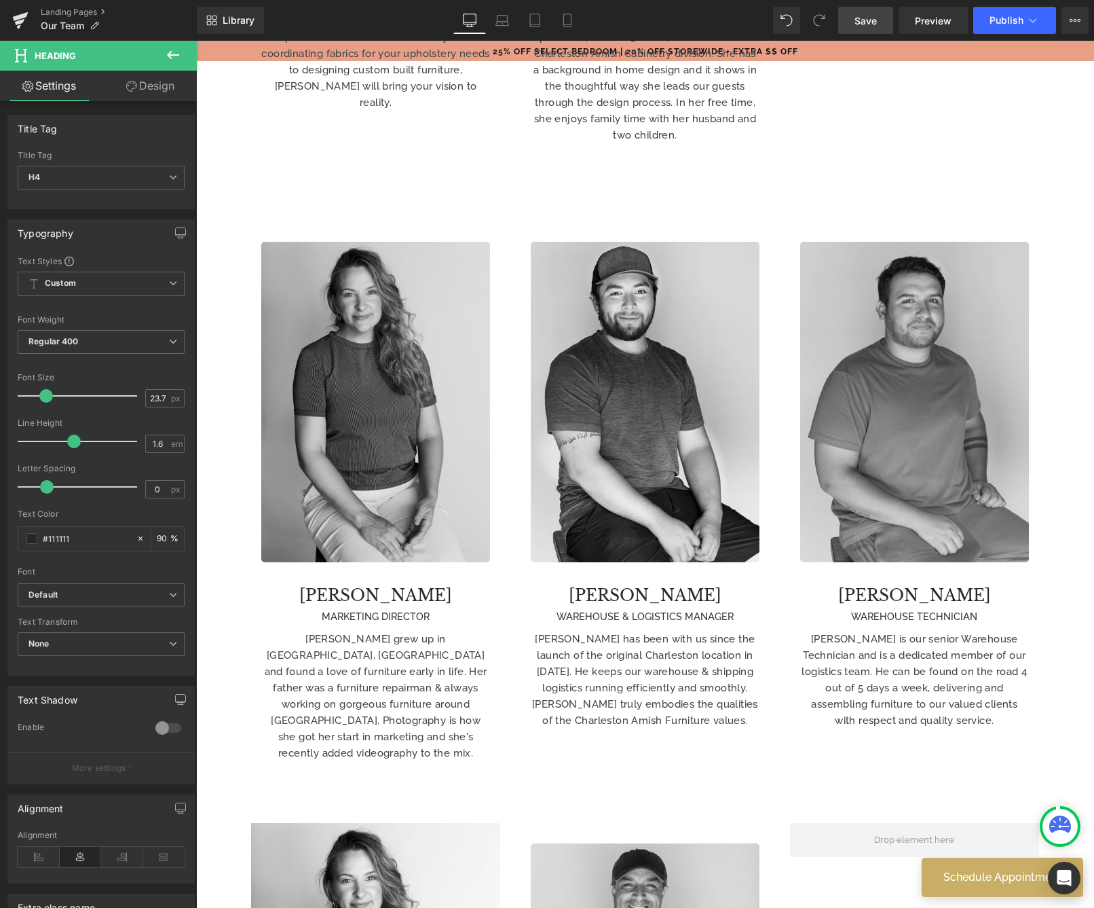  What do you see at coordinates (101, 514) in the screenshot?
I see `div: Text Color` at bounding box center [101, 514].